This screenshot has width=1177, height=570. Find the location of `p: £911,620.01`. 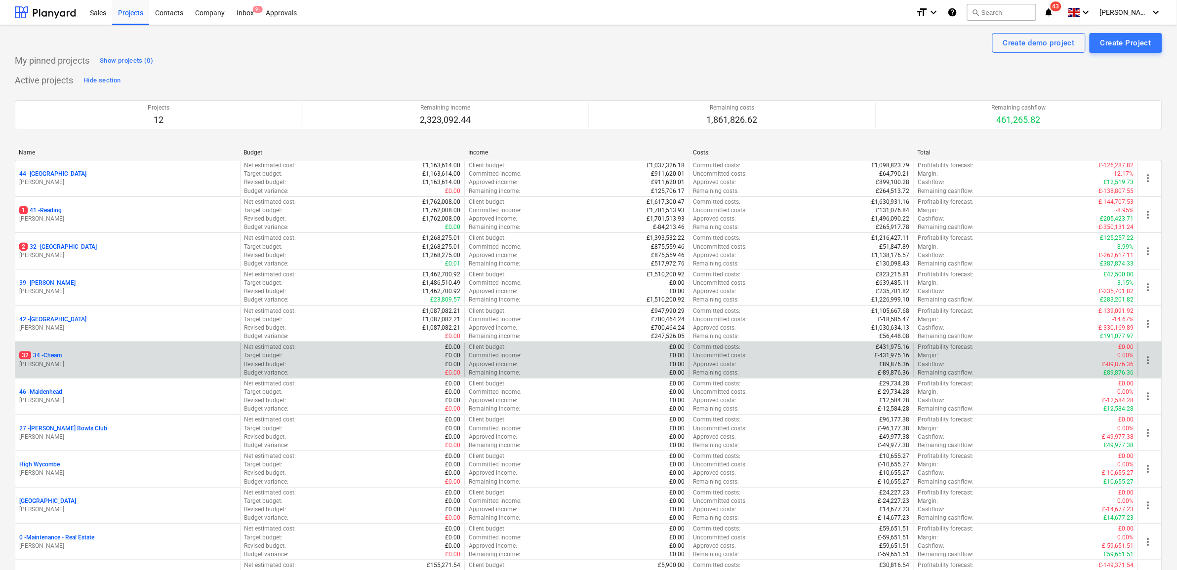

p: £911,620.01 is located at coordinates (668, 182).